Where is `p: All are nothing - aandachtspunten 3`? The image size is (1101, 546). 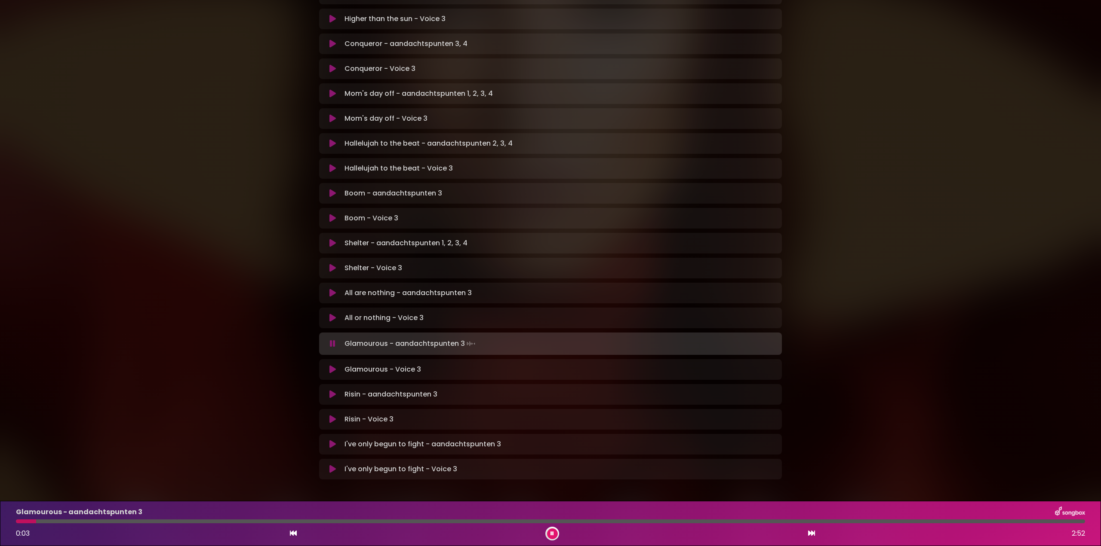
p: All are nothing - aandachtspunten 3 is located at coordinates (408, 293).